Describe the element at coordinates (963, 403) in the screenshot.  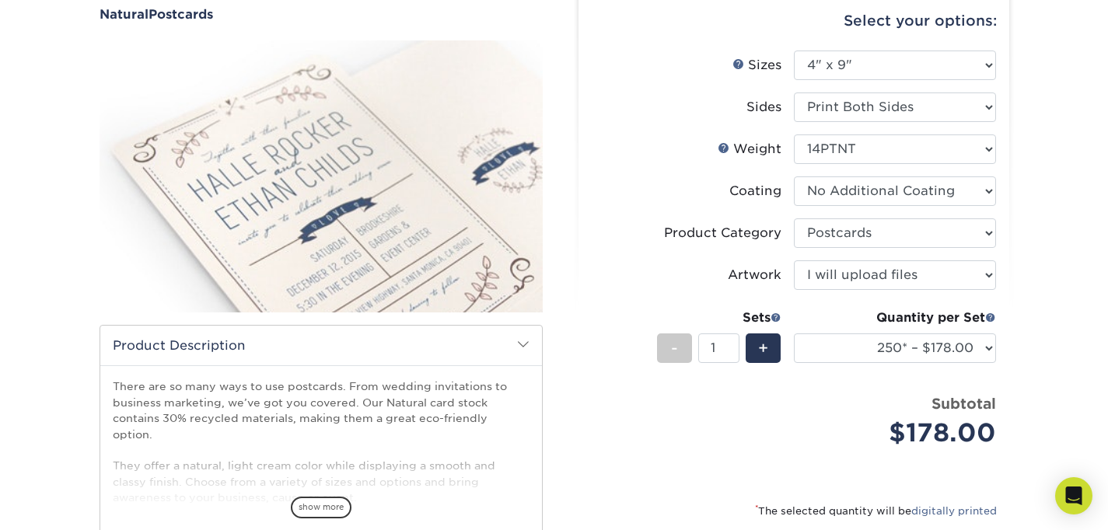
I see `strong: Subtotal` at that location.